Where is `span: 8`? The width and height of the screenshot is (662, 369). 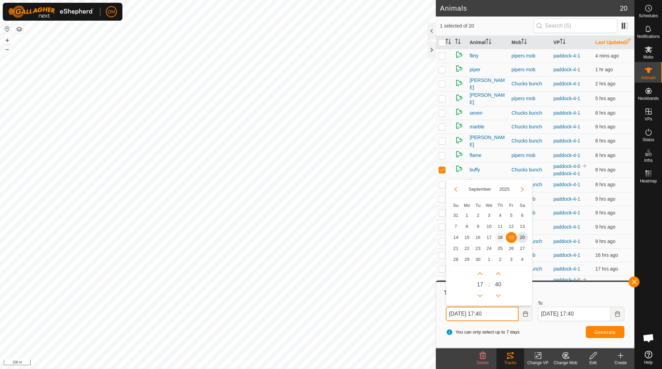
span: 8 is located at coordinates (467, 227).